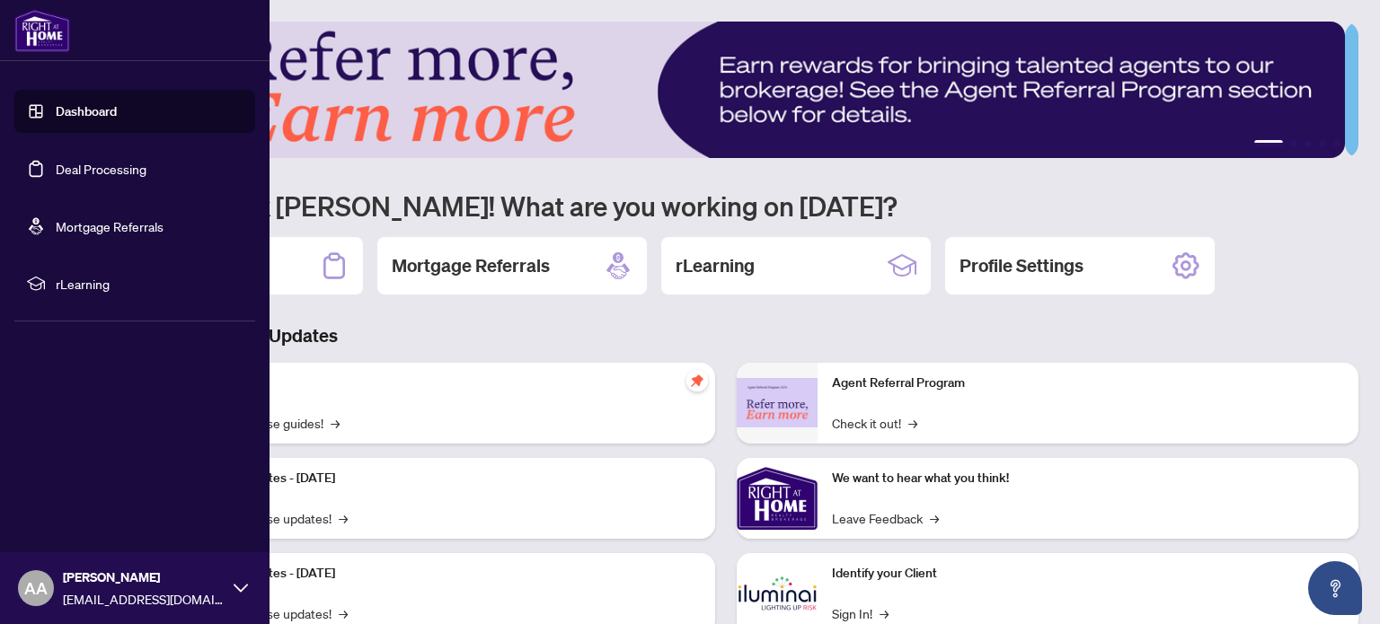 This screenshot has height=624, width=1380. I want to click on img: Slide 0, so click(719, 90).